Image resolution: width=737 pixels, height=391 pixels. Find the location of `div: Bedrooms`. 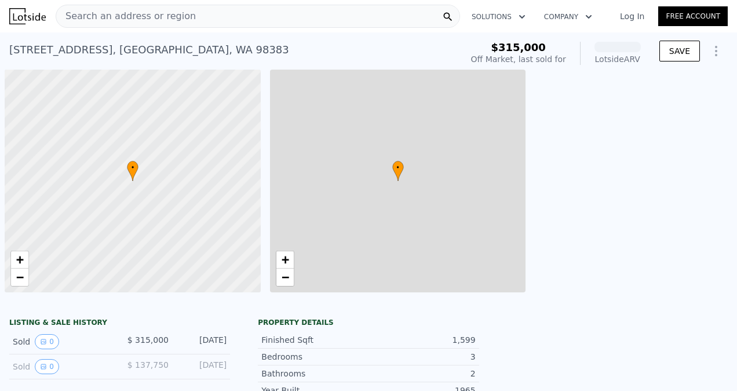

div: Bedrooms is located at coordinates (315, 357).